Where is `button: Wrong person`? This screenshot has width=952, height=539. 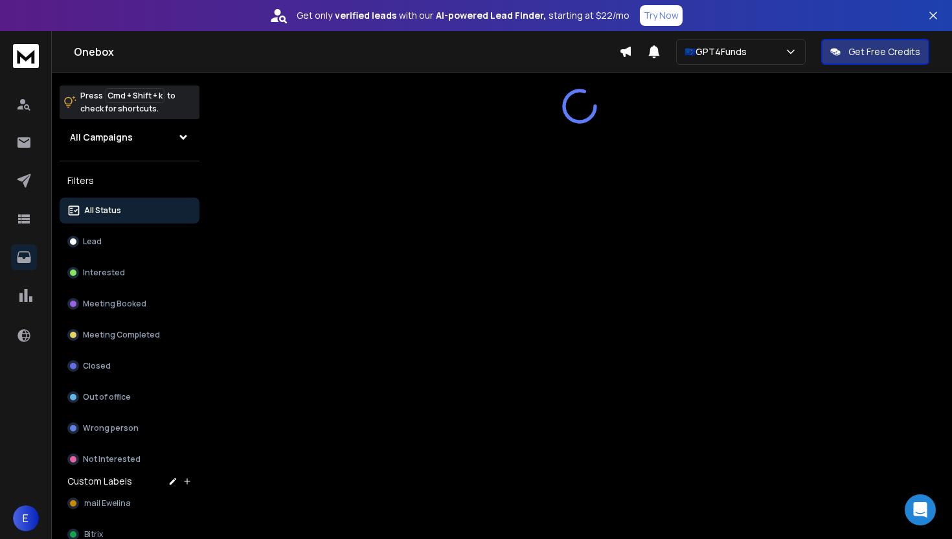 button: Wrong person is located at coordinates (129, 428).